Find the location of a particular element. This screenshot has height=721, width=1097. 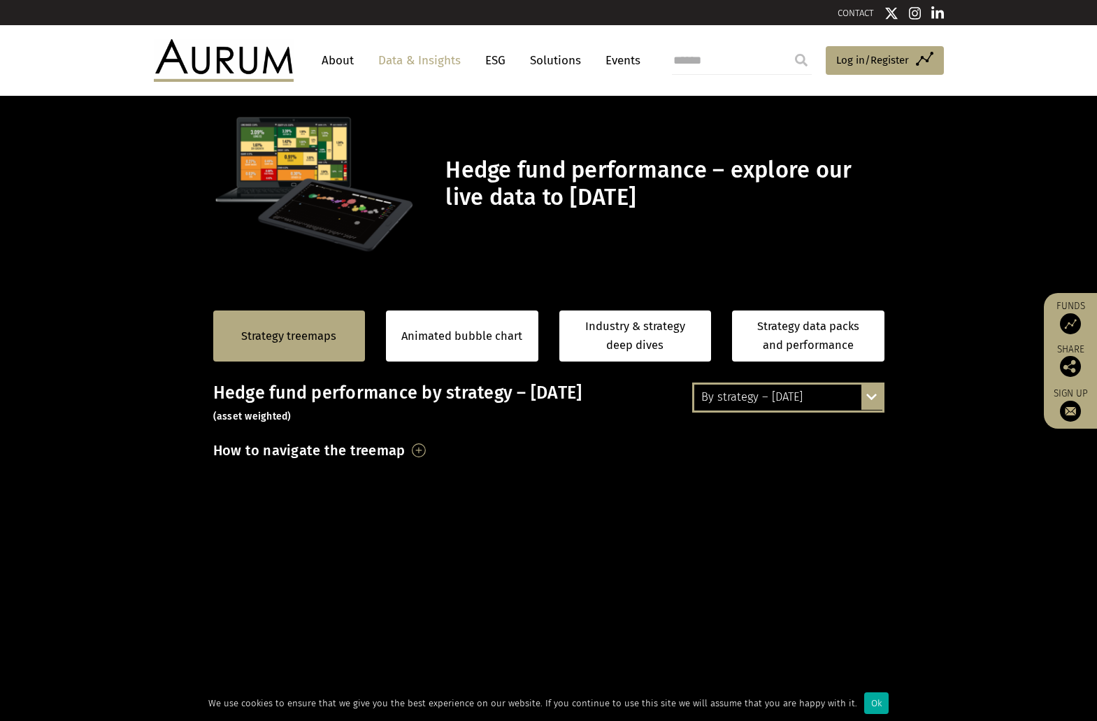

a: CONTACT is located at coordinates (855, 13).